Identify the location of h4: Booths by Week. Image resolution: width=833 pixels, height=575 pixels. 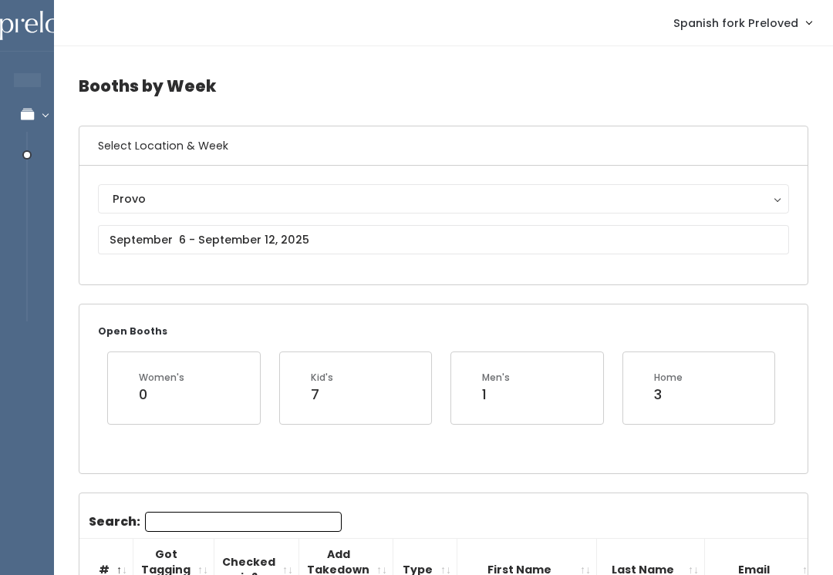
(444, 86).